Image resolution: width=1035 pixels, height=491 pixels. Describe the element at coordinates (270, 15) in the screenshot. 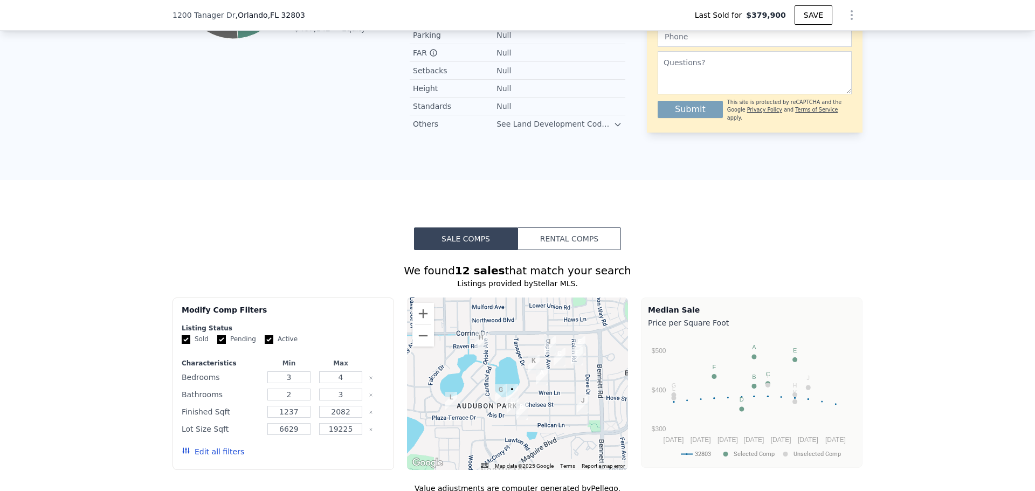

I see `span: , Orlando` at that location.